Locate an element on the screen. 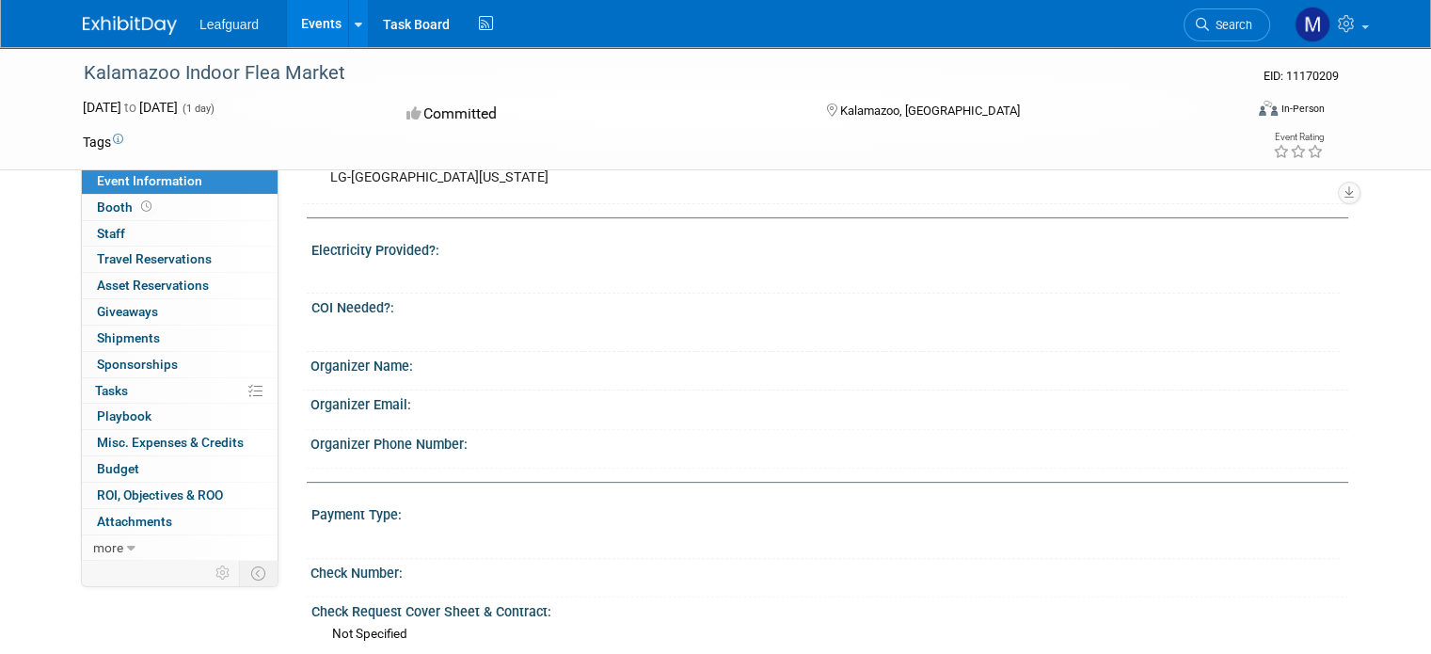 Image resolution: width=1431 pixels, height=654 pixels. span: Giveaways is located at coordinates (127, 311).